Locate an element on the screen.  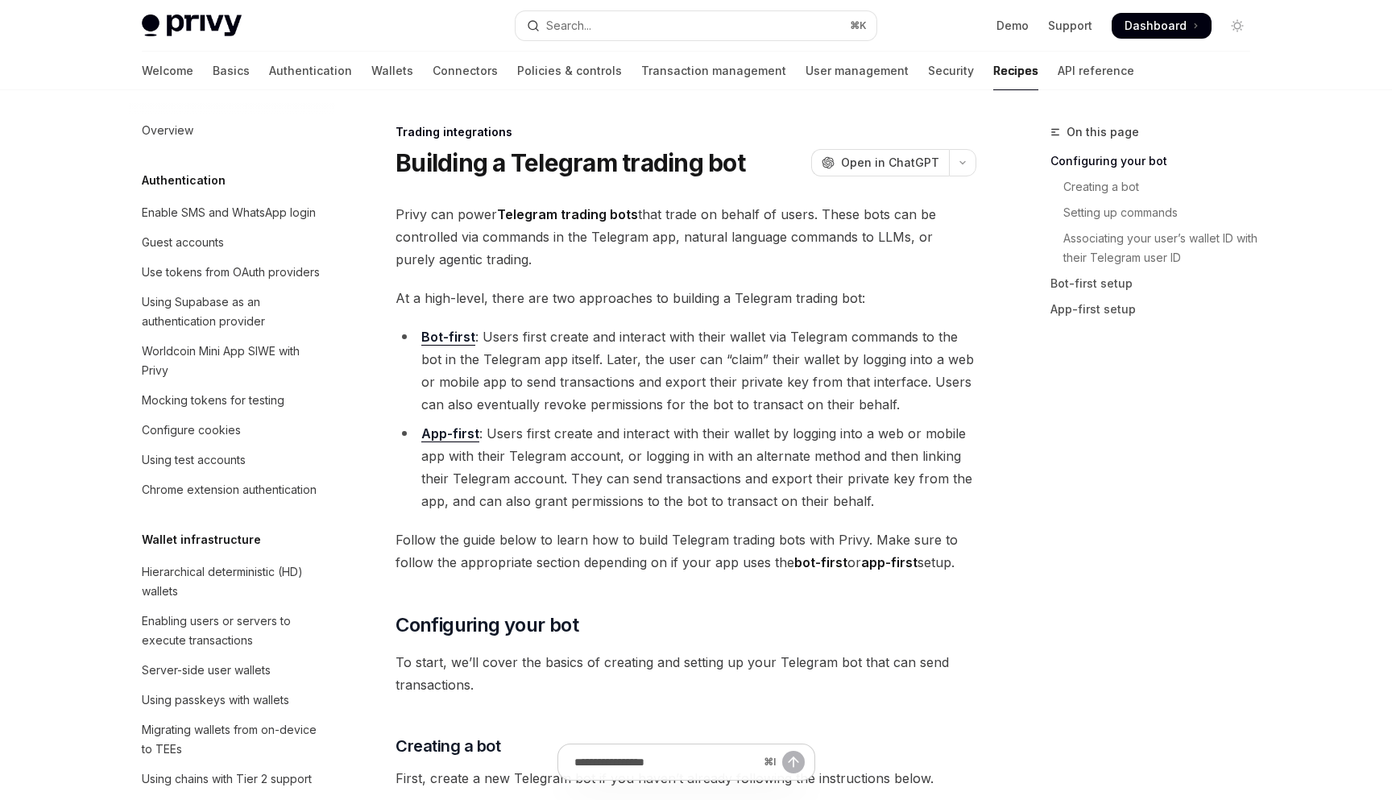
div: Server-side user wallets is located at coordinates (206, 670).